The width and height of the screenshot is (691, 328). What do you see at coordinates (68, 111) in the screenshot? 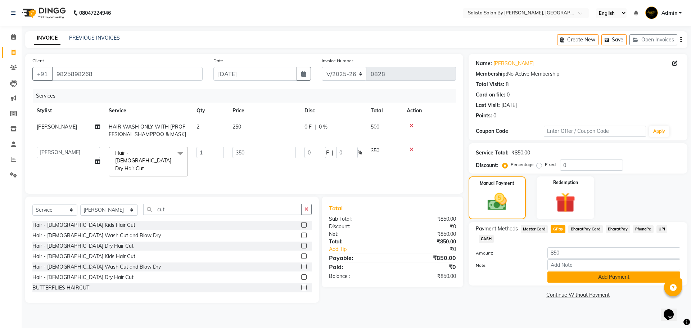
I see `th: Stylist` at bounding box center [68, 111].